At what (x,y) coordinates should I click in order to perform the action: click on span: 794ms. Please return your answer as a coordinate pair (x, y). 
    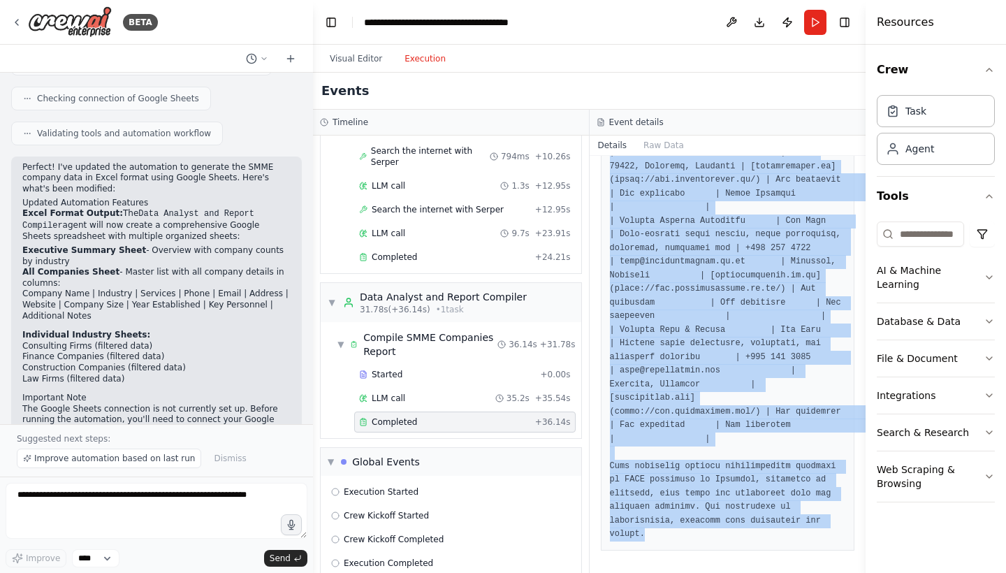
    Looking at the image, I should click on (515, 157).